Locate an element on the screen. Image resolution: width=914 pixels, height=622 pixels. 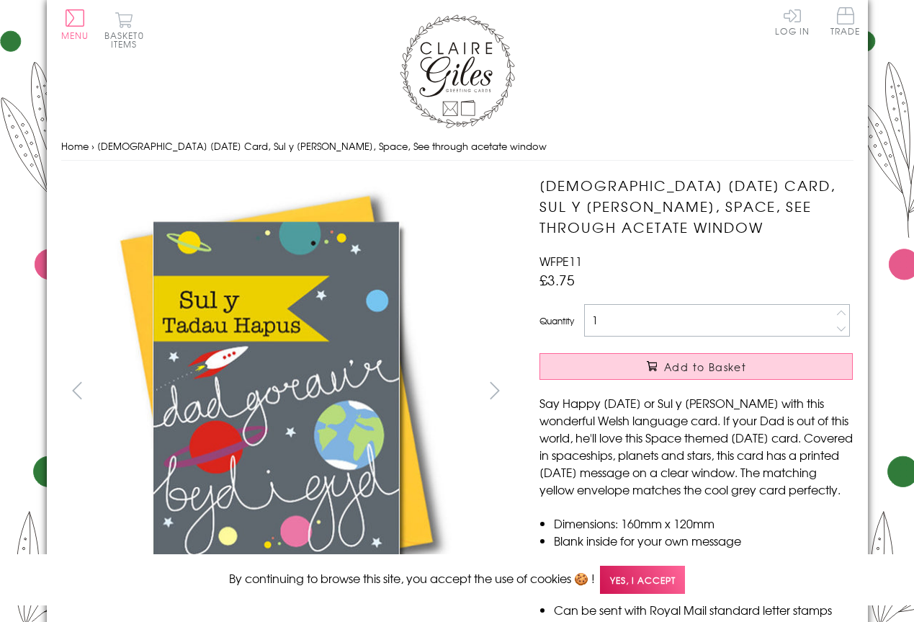
button: Basket0 items is located at coordinates (124, 30).